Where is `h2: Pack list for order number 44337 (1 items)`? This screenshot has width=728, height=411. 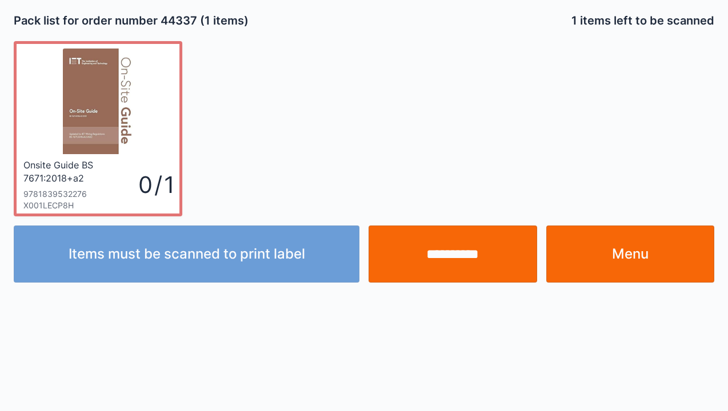 h2: Pack list for order number 44337 (1 items) is located at coordinates (186, 21).